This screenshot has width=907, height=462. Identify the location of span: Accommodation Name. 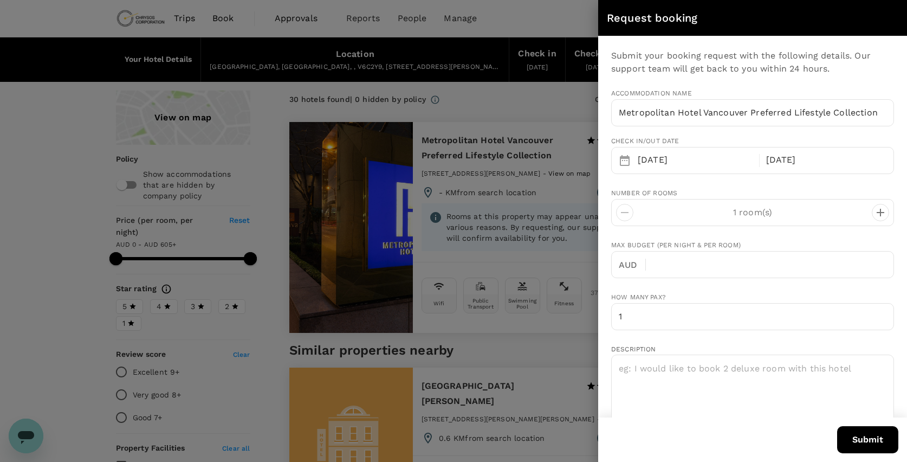
(753, 94).